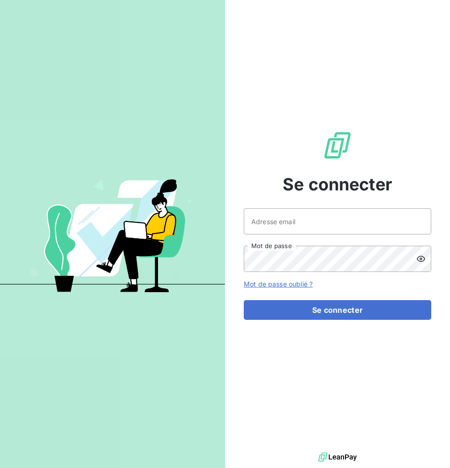  What do you see at coordinates (338, 310) in the screenshot?
I see `button: Se connecter` at bounding box center [338, 310].